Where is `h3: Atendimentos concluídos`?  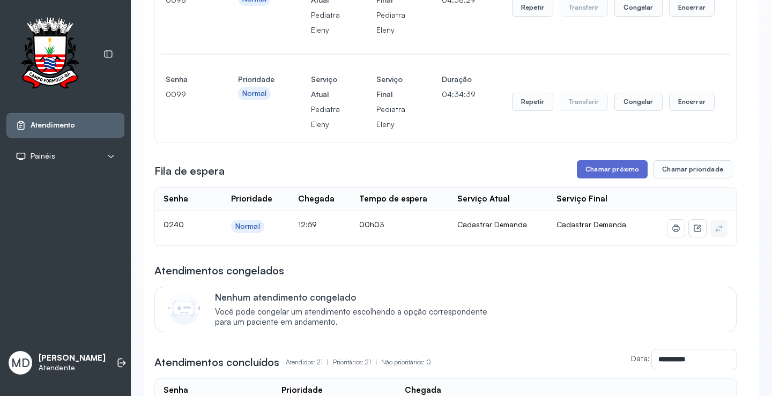
h3: Atendimentos concluídos is located at coordinates (216, 362).